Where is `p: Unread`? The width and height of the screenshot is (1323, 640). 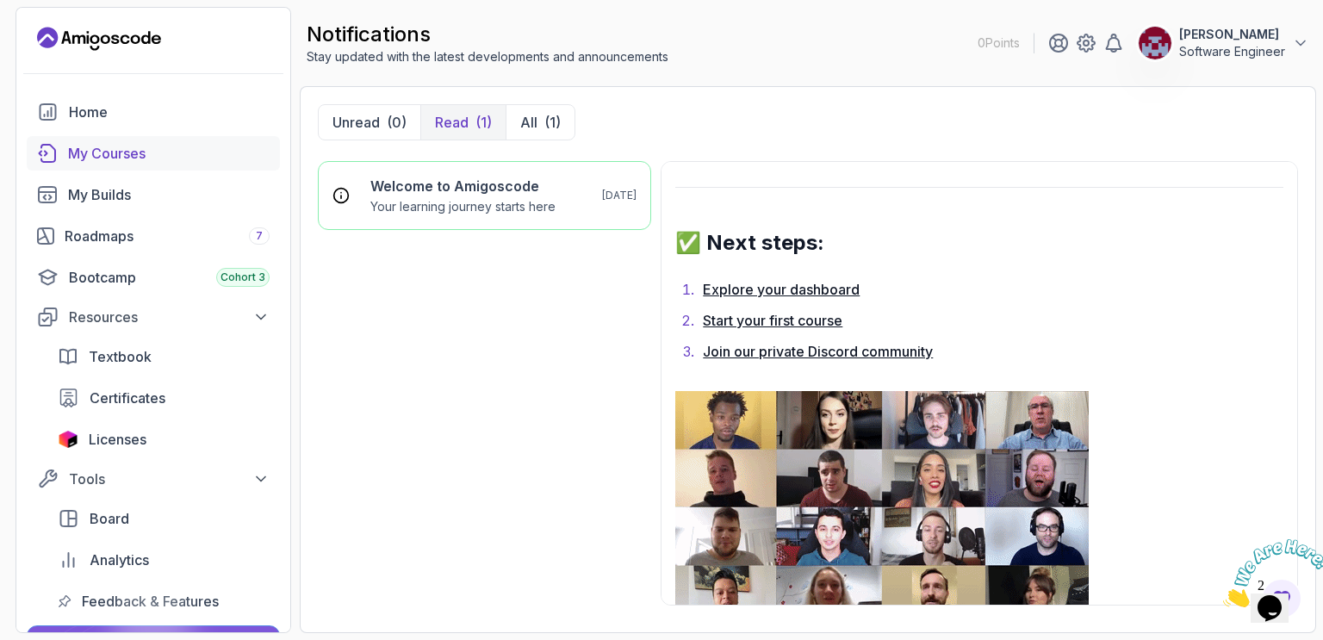
p: Unread is located at coordinates (356, 122).